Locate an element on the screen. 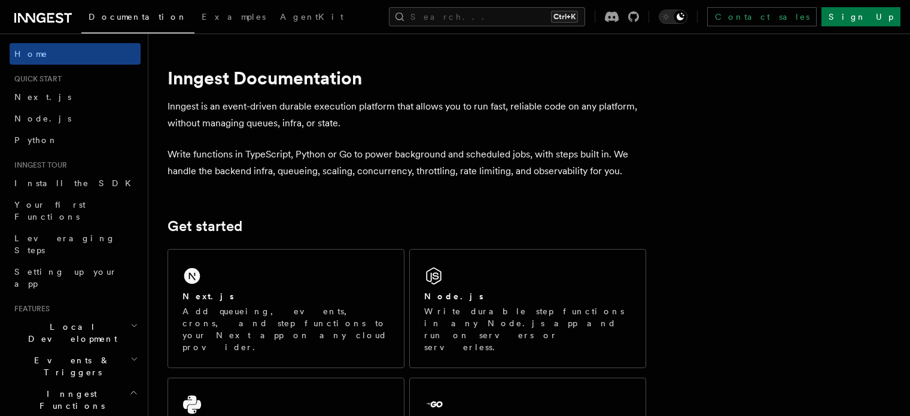  h2: Next.js is located at coordinates (208, 296).